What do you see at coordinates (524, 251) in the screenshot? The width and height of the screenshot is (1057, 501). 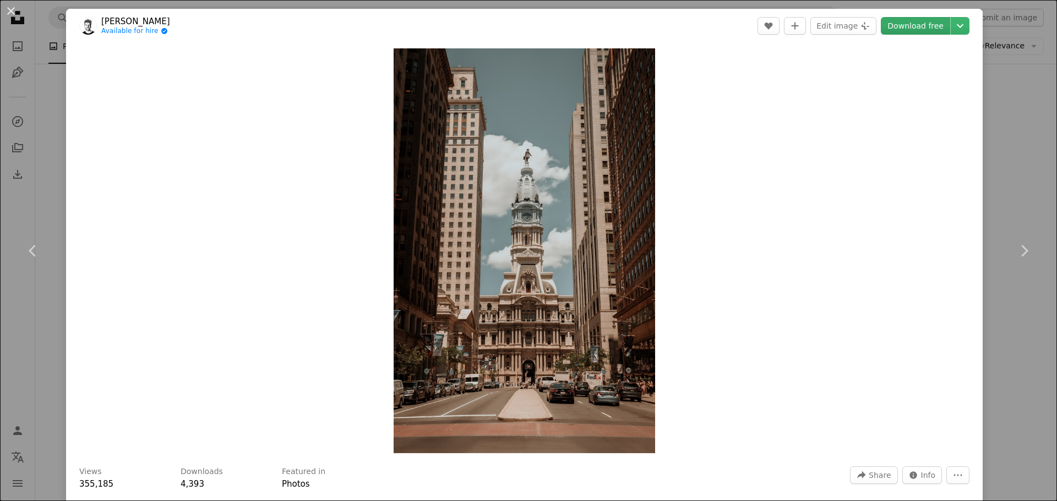 I see `img: people walking on street near high rise buildings during daytime` at bounding box center [524, 251].